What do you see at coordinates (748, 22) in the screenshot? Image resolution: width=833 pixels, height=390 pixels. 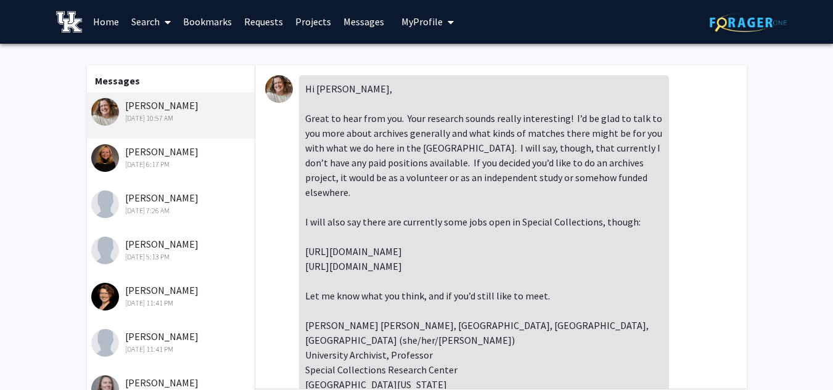 I see `img: ForagerOne Logo` at bounding box center [748, 22].